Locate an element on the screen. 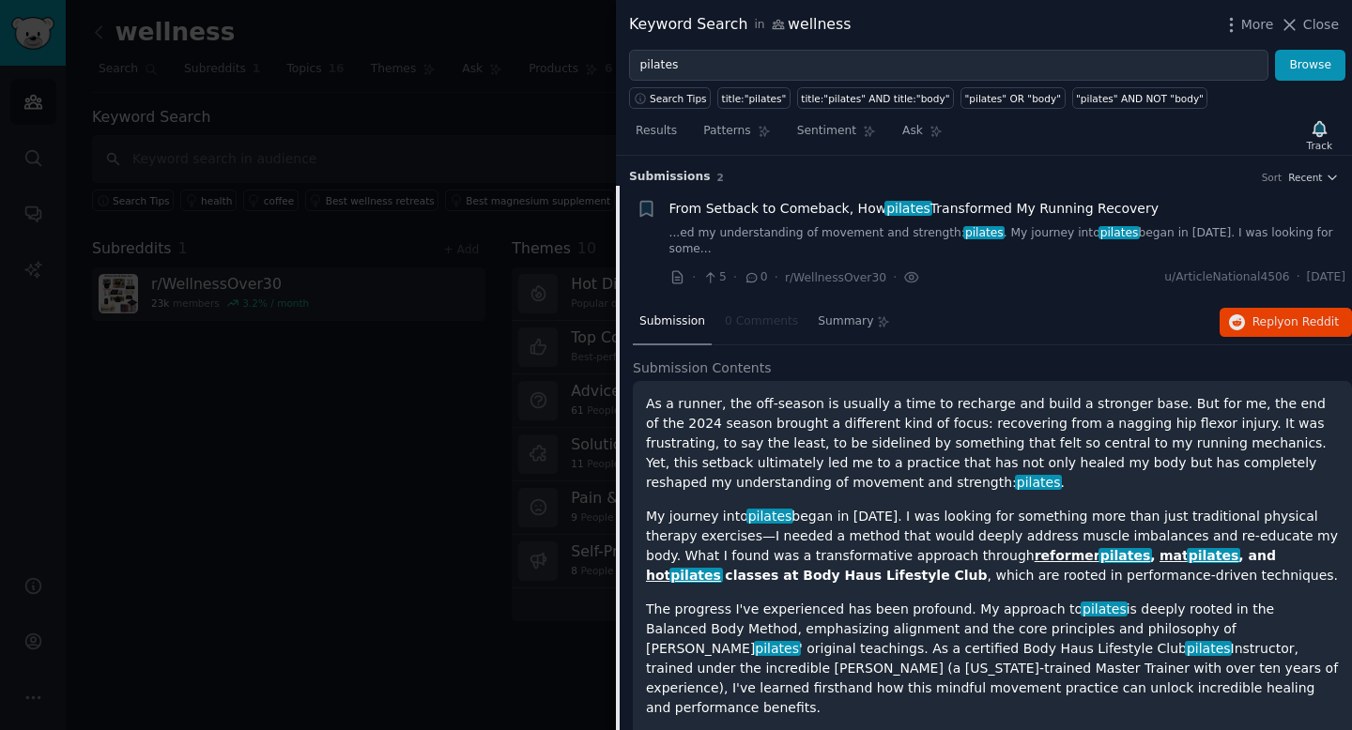 This screenshot has width=1352, height=730. p: As a runner, the off-season is usually a time to recharge and build a stronger base. But for me, ... is located at coordinates (992, 443).